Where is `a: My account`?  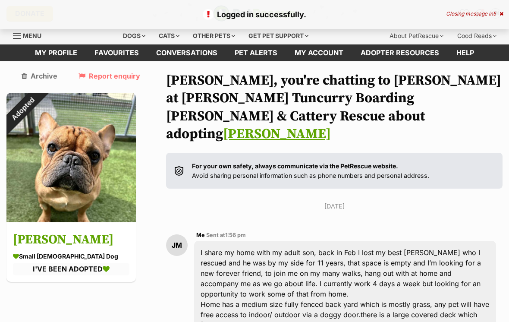 a: My account is located at coordinates (319, 53).